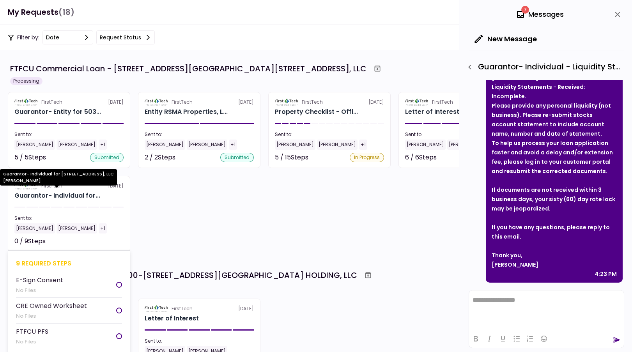 The height and width of the screenshot is (352, 632). I want to click on div: FTFCU PFS, so click(32, 331).